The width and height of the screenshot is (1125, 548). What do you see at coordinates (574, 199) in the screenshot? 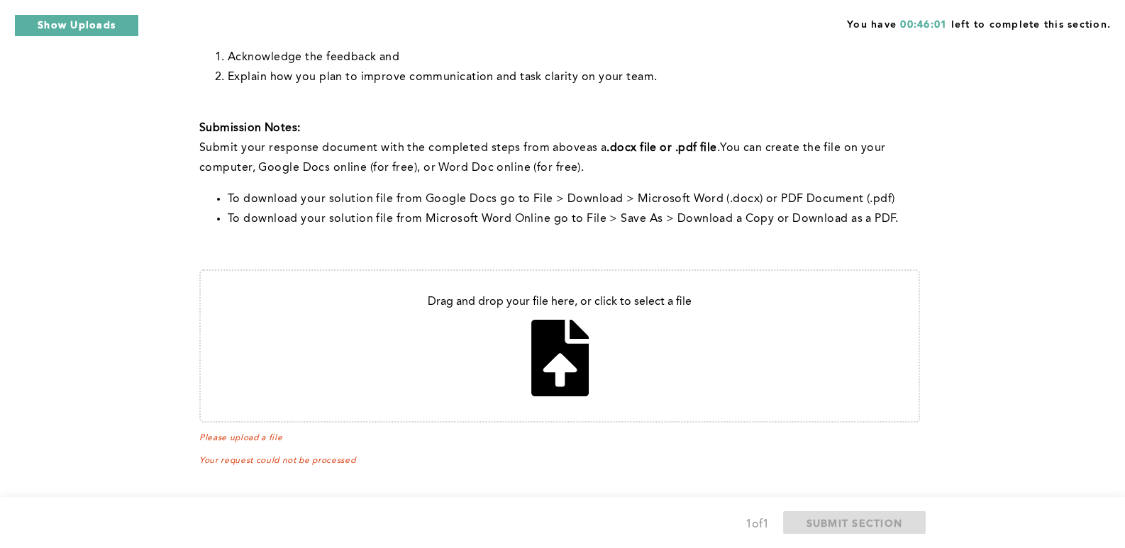
I see `li: To download your solution file from Google Docs go to File > Download > Microsoft Word (.docx) or...` at bounding box center [574, 199].